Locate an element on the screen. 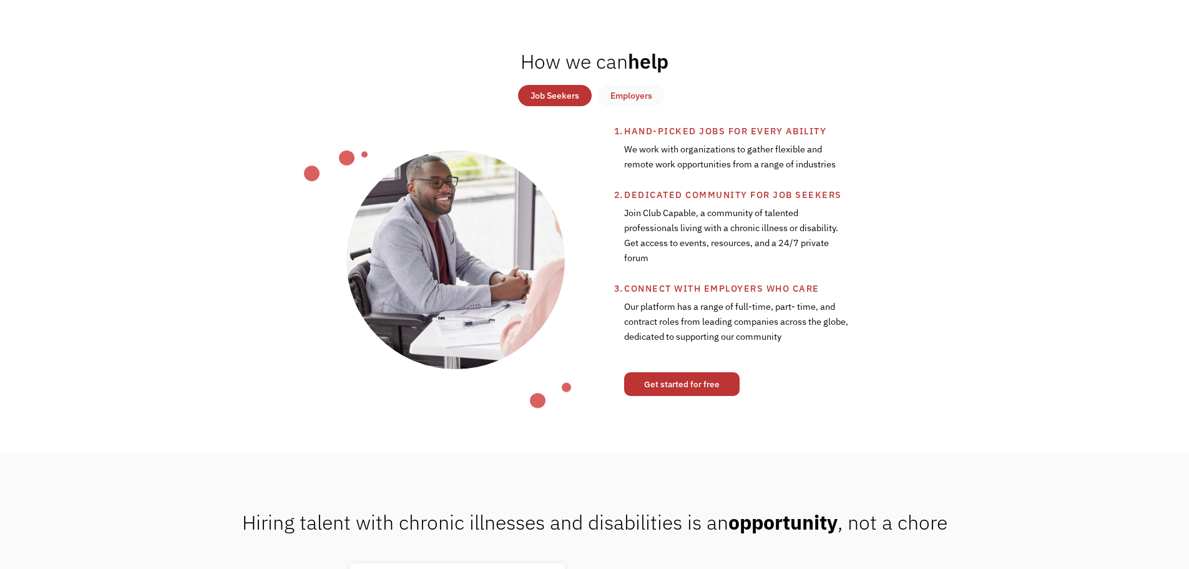 The width and height of the screenshot is (1189, 569). h2: help is located at coordinates (594, 61).